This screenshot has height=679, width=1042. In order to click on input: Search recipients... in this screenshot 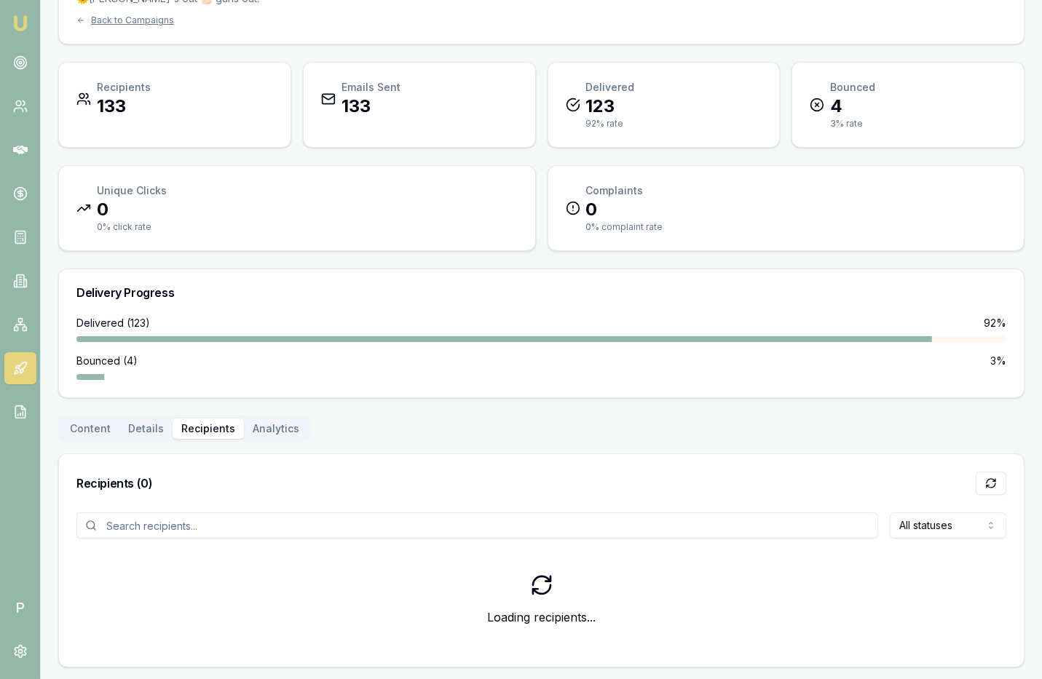, I will do `click(477, 526)`.